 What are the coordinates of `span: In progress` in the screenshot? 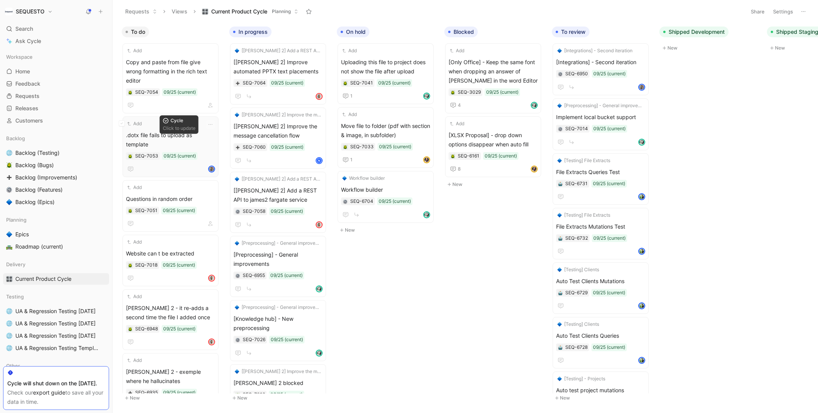 It's located at (253, 32).